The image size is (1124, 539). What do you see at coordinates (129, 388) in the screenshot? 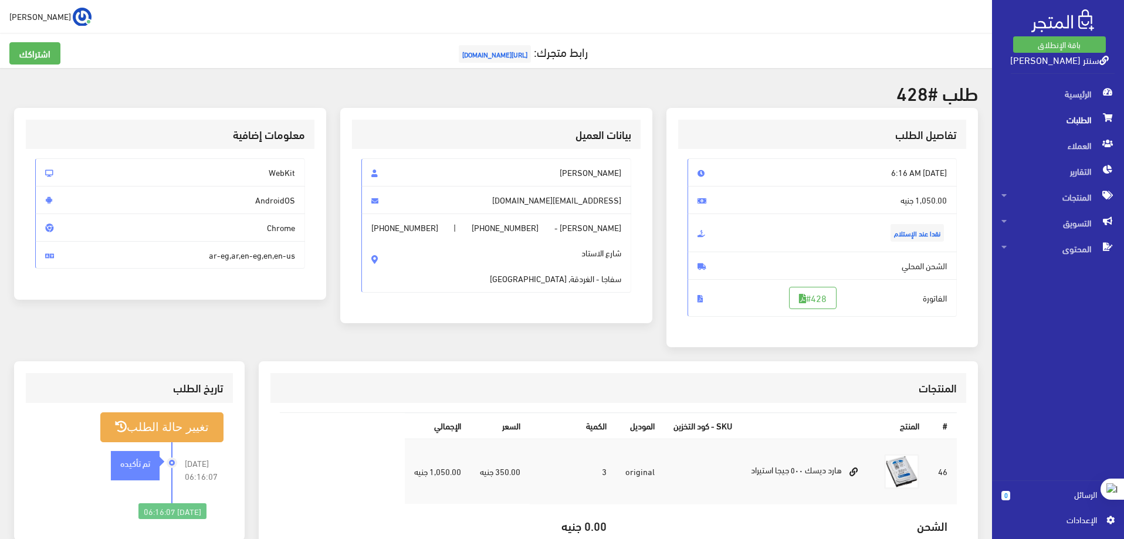
I see `h3: تاريخ الطلب` at bounding box center [129, 388].